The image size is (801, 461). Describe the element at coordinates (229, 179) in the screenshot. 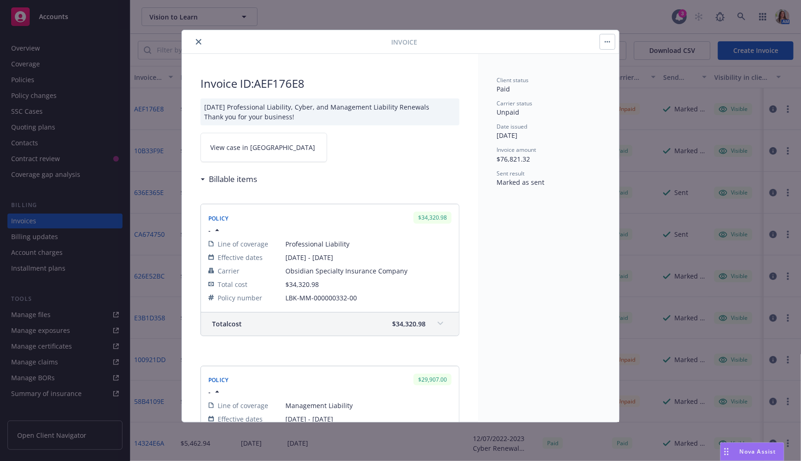

I see `div: Billable items` at that location.